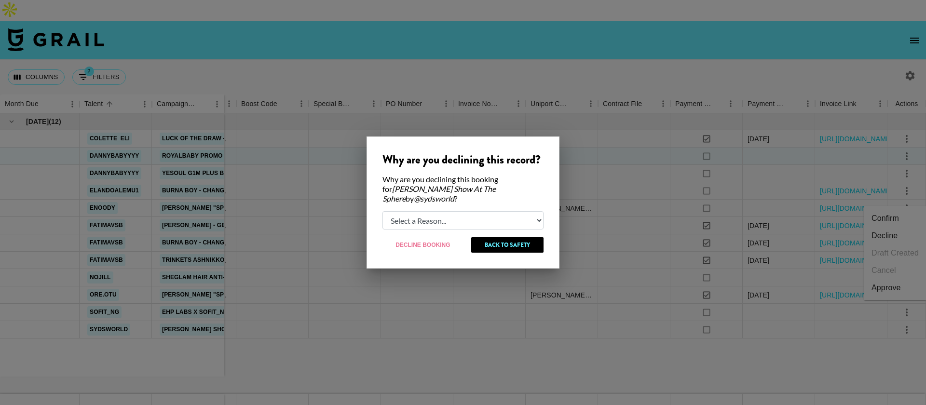 The height and width of the screenshot is (405, 926). What do you see at coordinates (423, 245) in the screenshot?
I see `button: Decline Booking` at bounding box center [423, 245].